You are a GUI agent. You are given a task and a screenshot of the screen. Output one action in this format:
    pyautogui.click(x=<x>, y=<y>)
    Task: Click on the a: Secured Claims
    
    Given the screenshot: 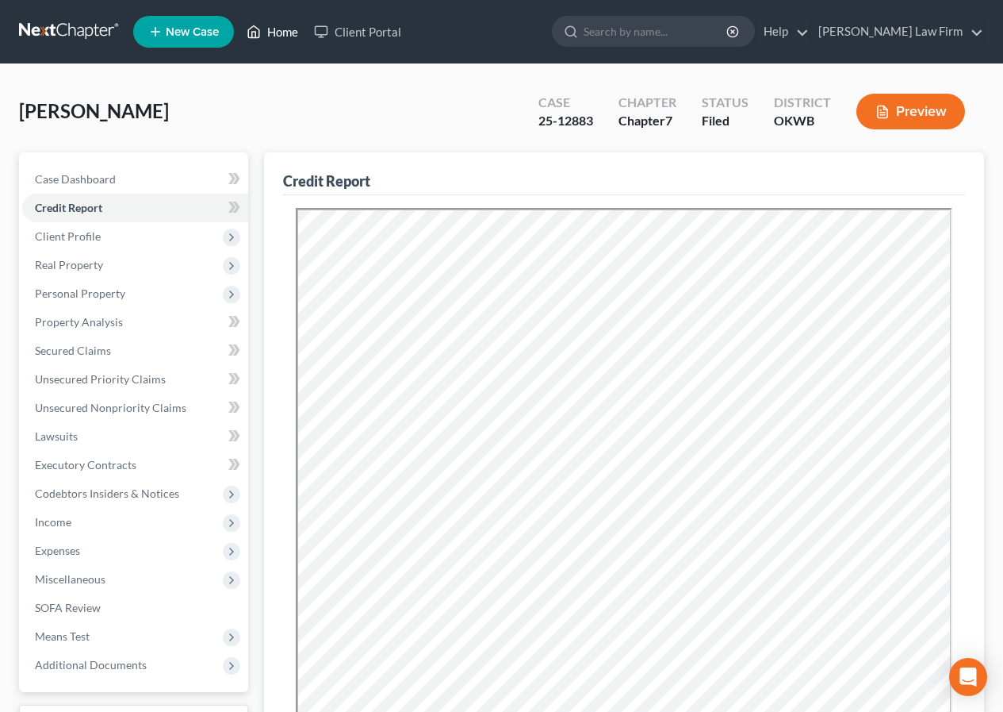 What is the action you would take?
    pyautogui.click(x=135, y=351)
    